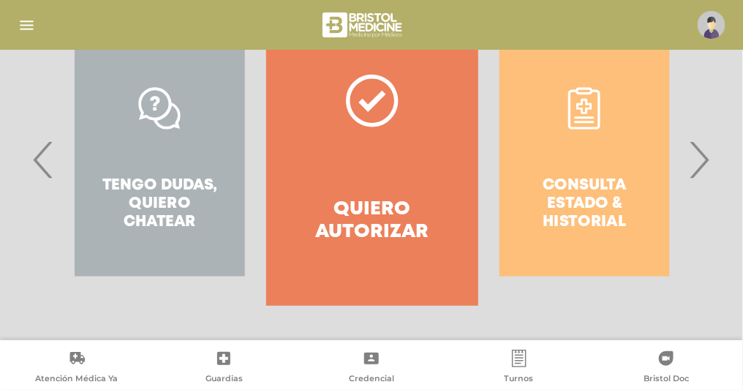  Describe the element at coordinates (363, 25) in the screenshot. I see `img: bristol-medicine-blanco.png` at that location.